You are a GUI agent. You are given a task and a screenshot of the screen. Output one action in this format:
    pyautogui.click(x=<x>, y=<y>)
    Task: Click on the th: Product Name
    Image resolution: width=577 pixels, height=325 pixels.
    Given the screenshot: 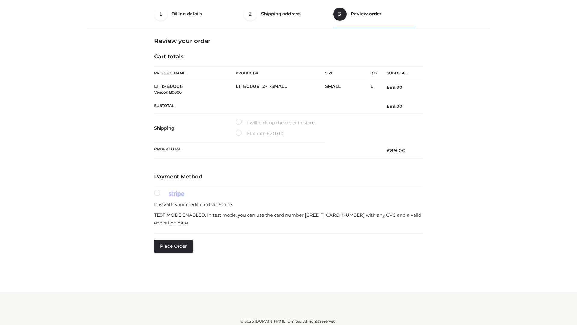 What is the action you would take?
    pyautogui.click(x=195, y=73)
    